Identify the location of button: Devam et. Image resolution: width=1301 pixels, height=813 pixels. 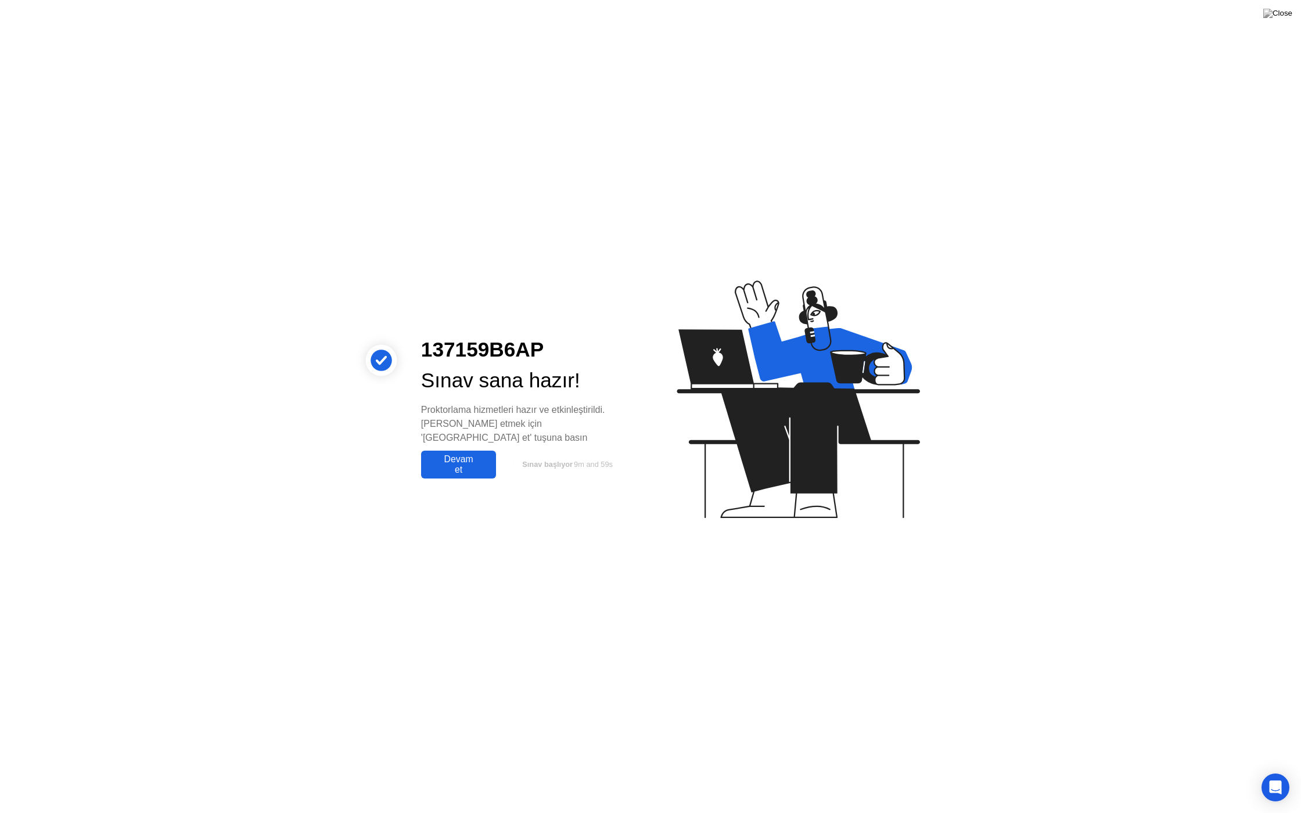
(458, 465).